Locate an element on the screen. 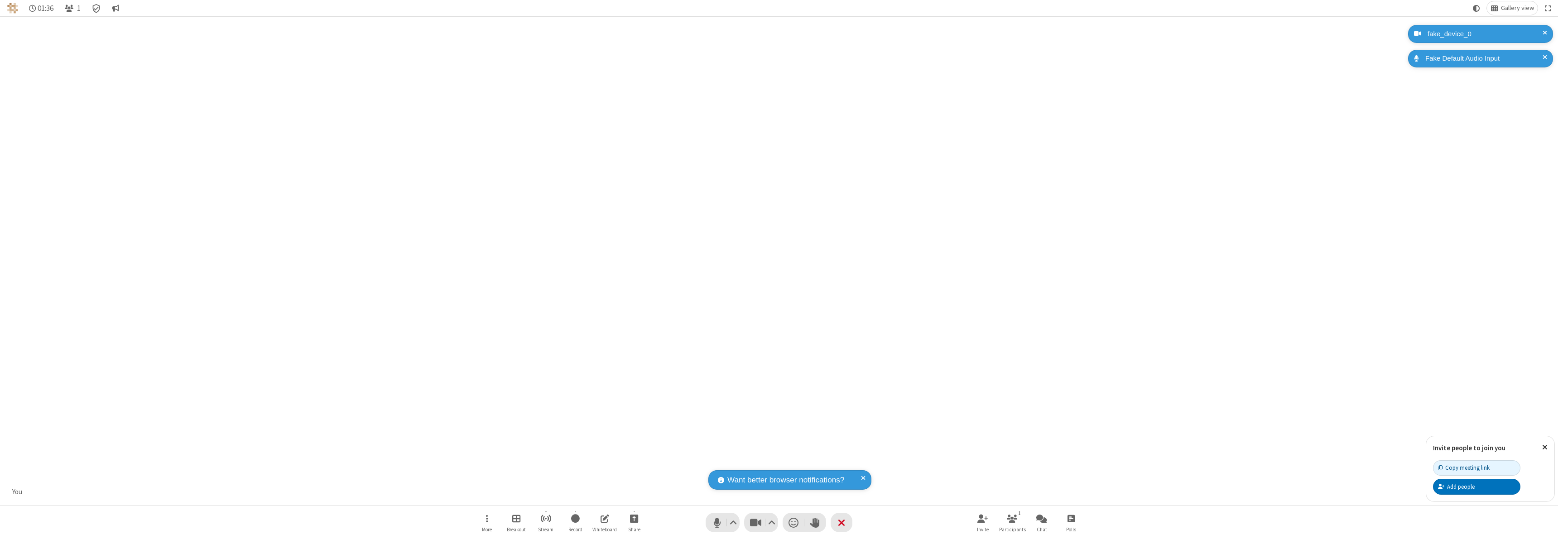  span: Want better browser notifications? is located at coordinates (786, 481).